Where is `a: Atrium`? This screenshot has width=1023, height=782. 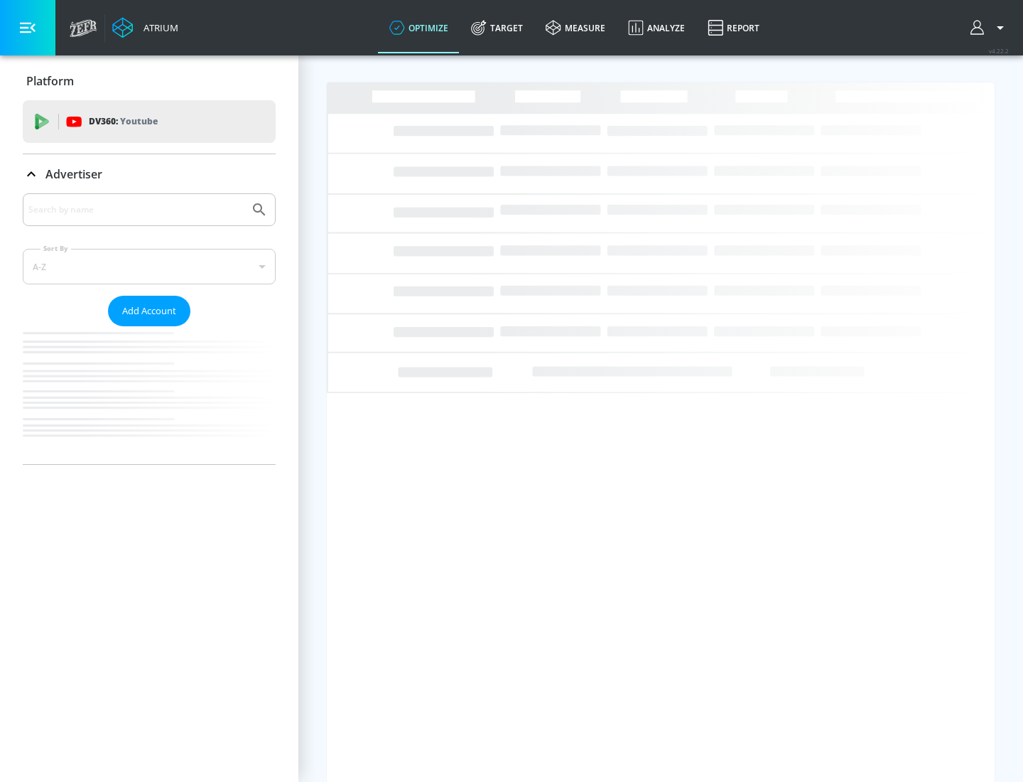 a: Atrium is located at coordinates (145, 28).